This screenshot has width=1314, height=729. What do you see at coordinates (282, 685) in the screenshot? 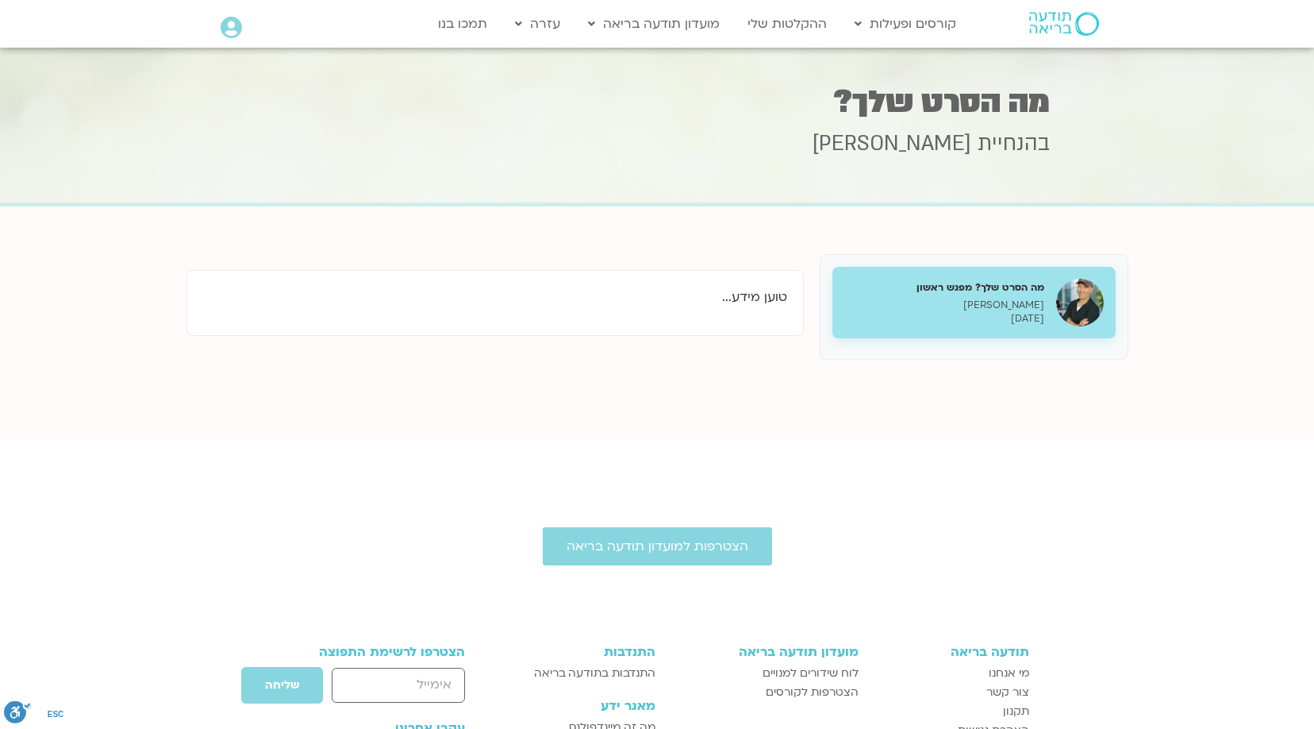
I see `button: שליחה` at bounding box center [282, 685].